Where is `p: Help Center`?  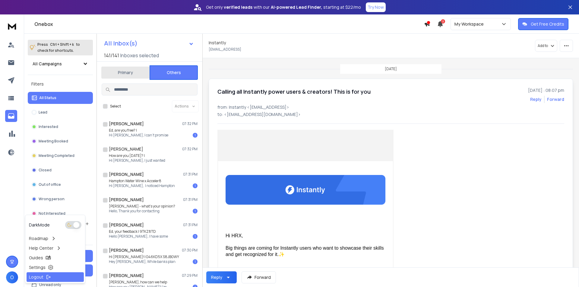 p: Help Center is located at coordinates (41, 249).